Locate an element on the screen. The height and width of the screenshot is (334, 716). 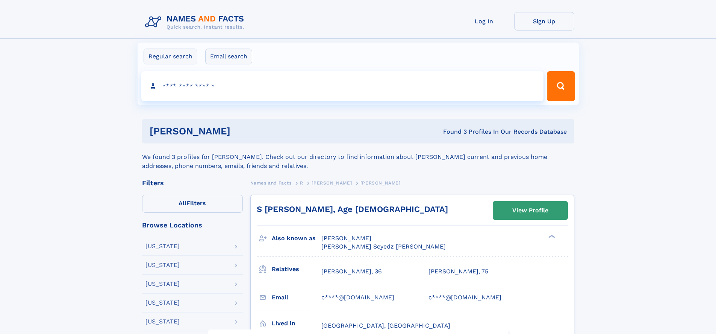
div: Found 3 Profiles In Our Records Database is located at coordinates (452, 132).